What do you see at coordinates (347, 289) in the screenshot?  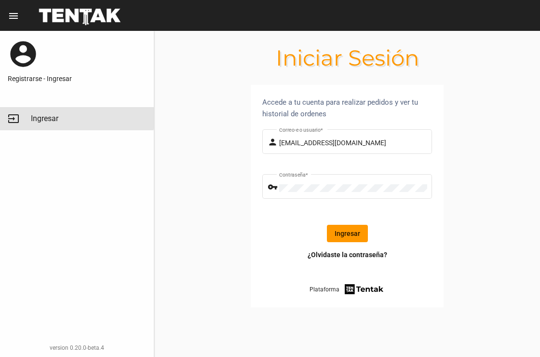 I see `a: Plataforma` at bounding box center [347, 289].